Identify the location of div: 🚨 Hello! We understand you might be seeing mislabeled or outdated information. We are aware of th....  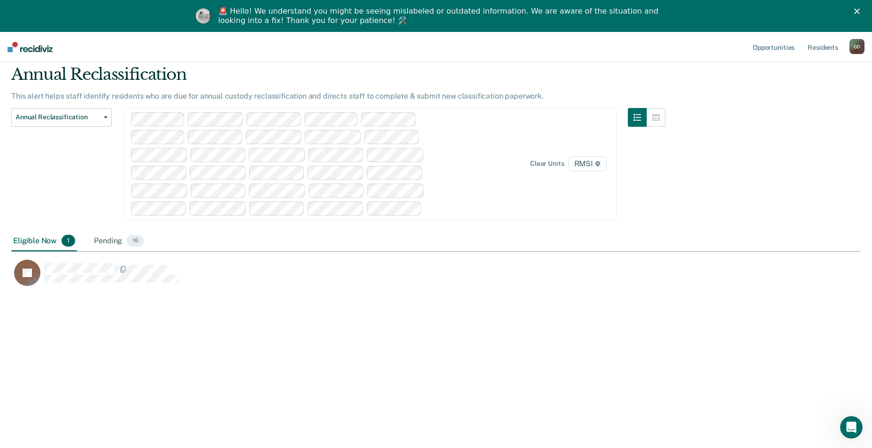
(440, 16).